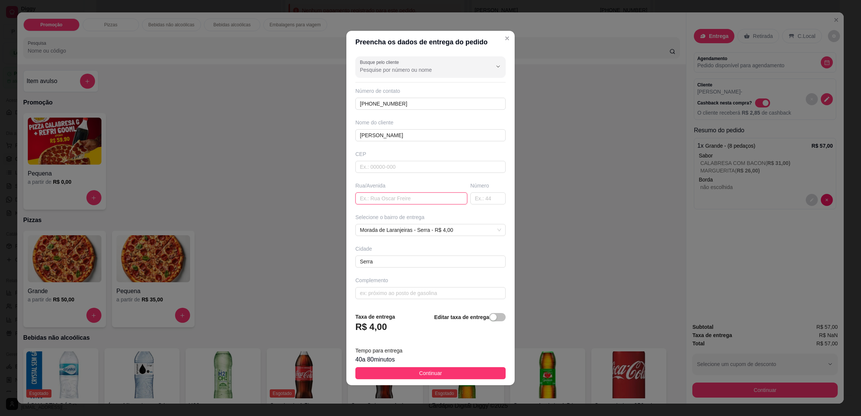 This screenshot has height=416, width=861. Describe the element at coordinates (430, 261) in the screenshot. I see `input: Ex.: Santo André` at that location.